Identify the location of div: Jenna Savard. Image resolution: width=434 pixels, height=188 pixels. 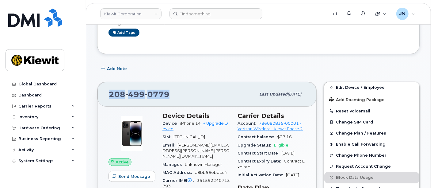
(405, 14).